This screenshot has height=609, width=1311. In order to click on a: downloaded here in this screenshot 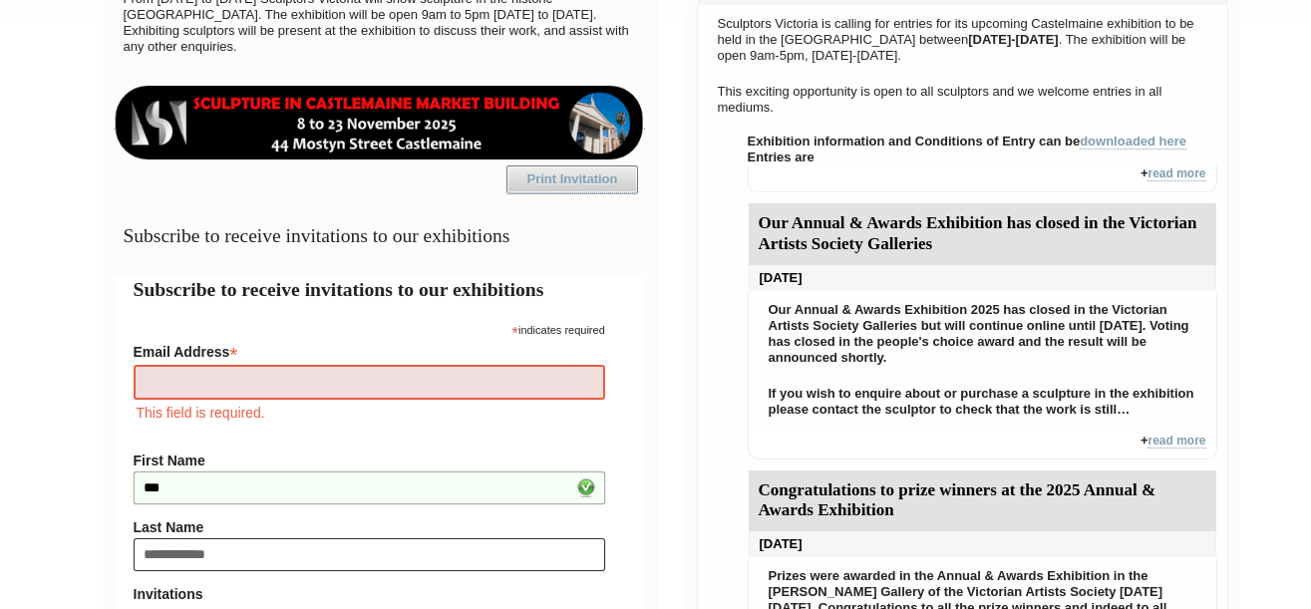, I will do `click(1132, 142)`.